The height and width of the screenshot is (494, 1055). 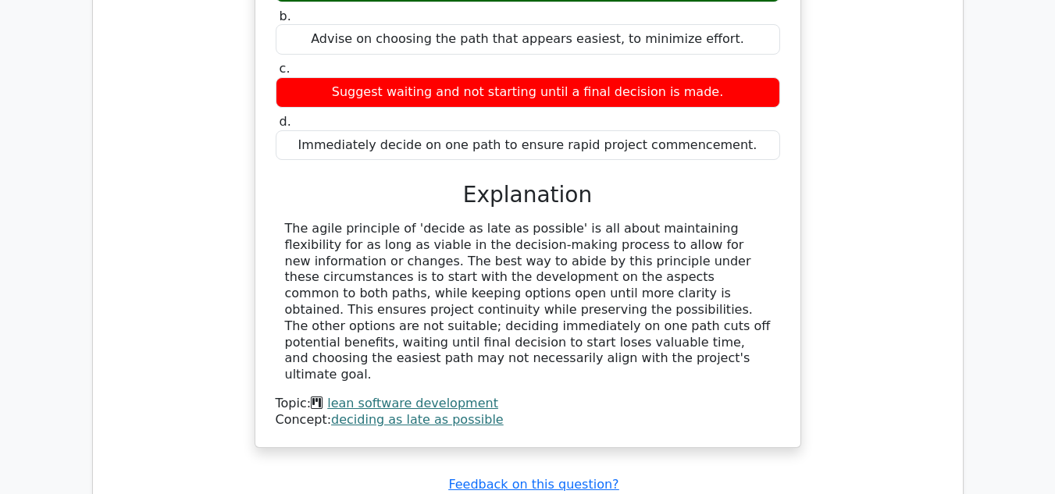 I want to click on span: c., so click(x=285, y=68).